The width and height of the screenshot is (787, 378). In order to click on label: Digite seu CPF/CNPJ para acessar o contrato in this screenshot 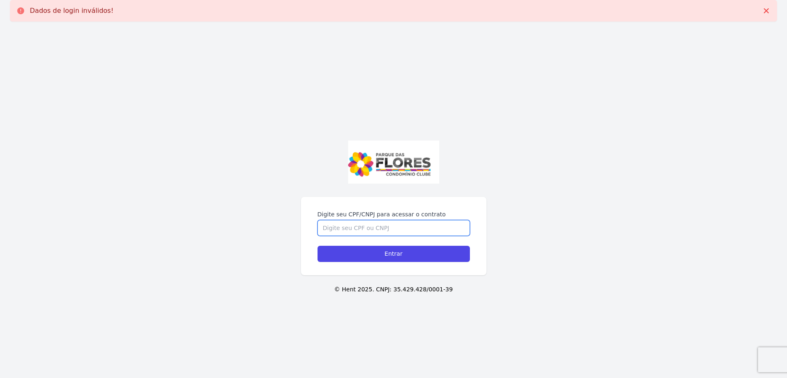, I will do `click(394, 214)`.